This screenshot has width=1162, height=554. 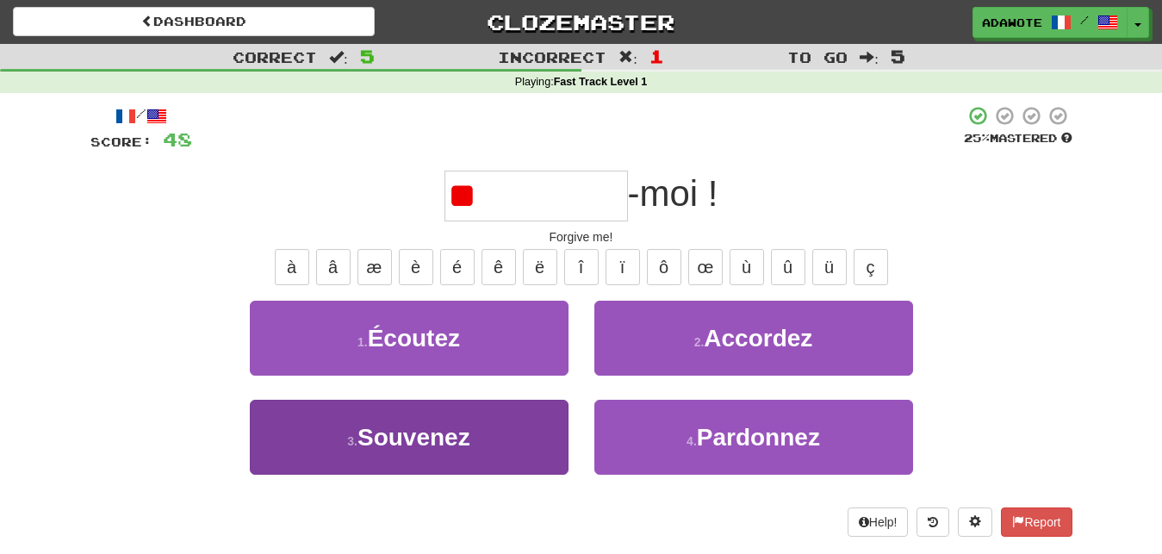 What do you see at coordinates (933, 522) in the screenshot?
I see `button: Round history (alt+y)` at bounding box center [933, 522].